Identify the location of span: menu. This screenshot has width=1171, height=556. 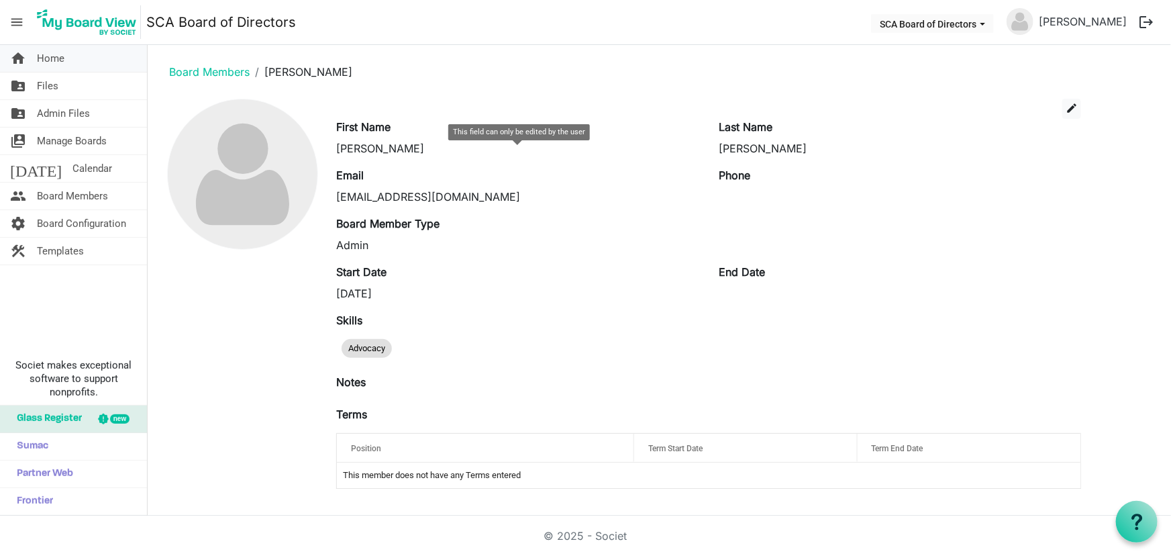
(17, 22).